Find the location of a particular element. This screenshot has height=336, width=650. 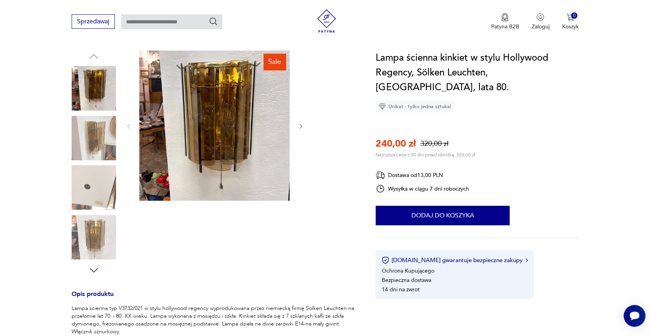

div: 0 is located at coordinates (574, 16).